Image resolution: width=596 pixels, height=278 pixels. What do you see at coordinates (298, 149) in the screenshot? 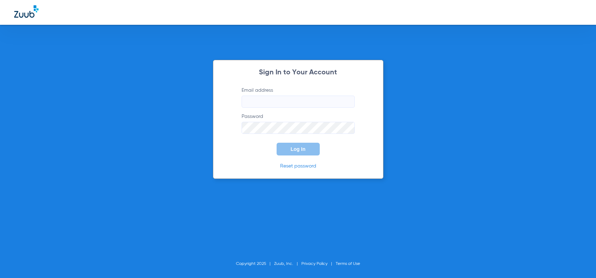
I see `span: Log In` at bounding box center [298, 149].